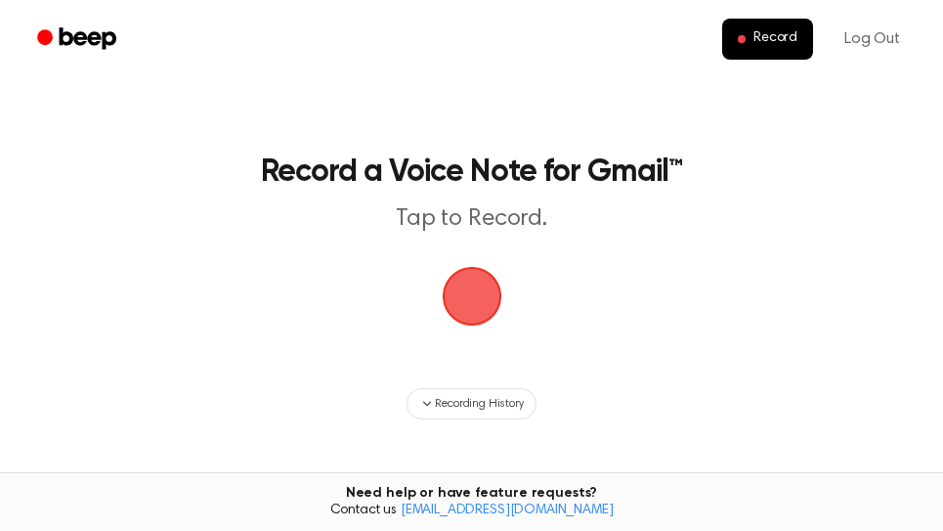 This screenshot has height=531, width=943. I want to click on img: Beep Logo, so click(472, 296).